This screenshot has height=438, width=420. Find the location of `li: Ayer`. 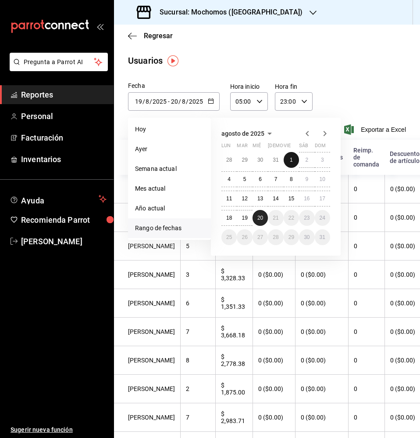

li: Ayer is located at coordinates (169, 149).